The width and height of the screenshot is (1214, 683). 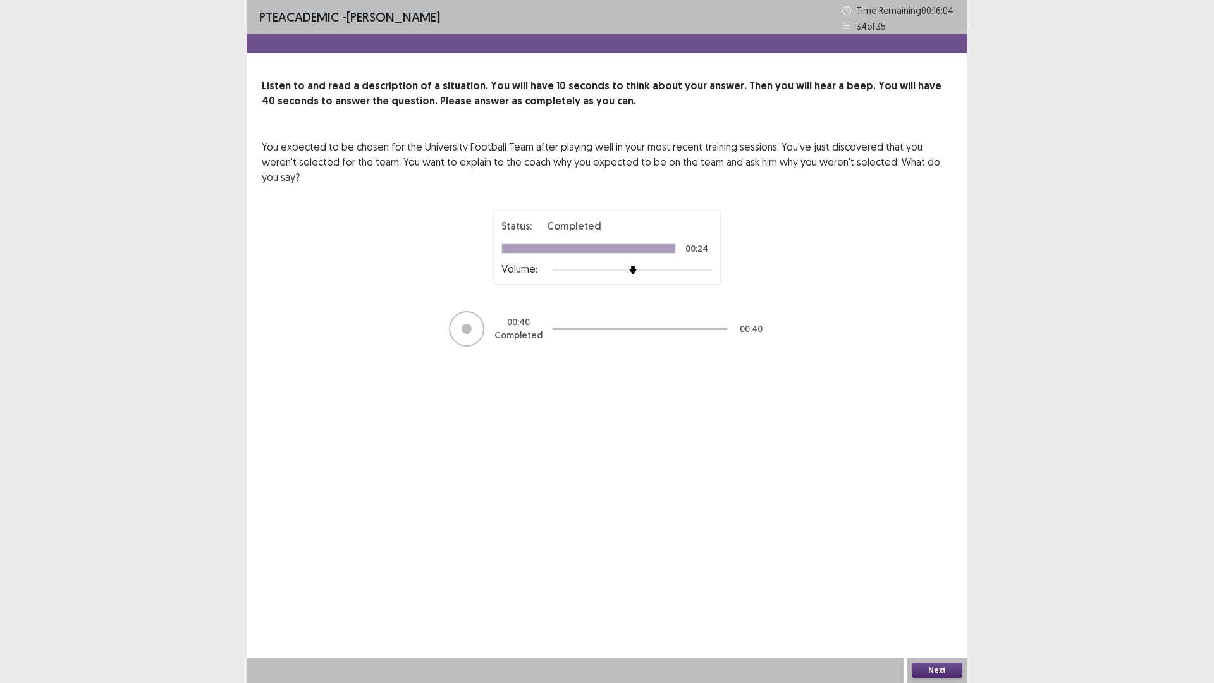 I want to click on button: Next, so click(x=937, y=670).